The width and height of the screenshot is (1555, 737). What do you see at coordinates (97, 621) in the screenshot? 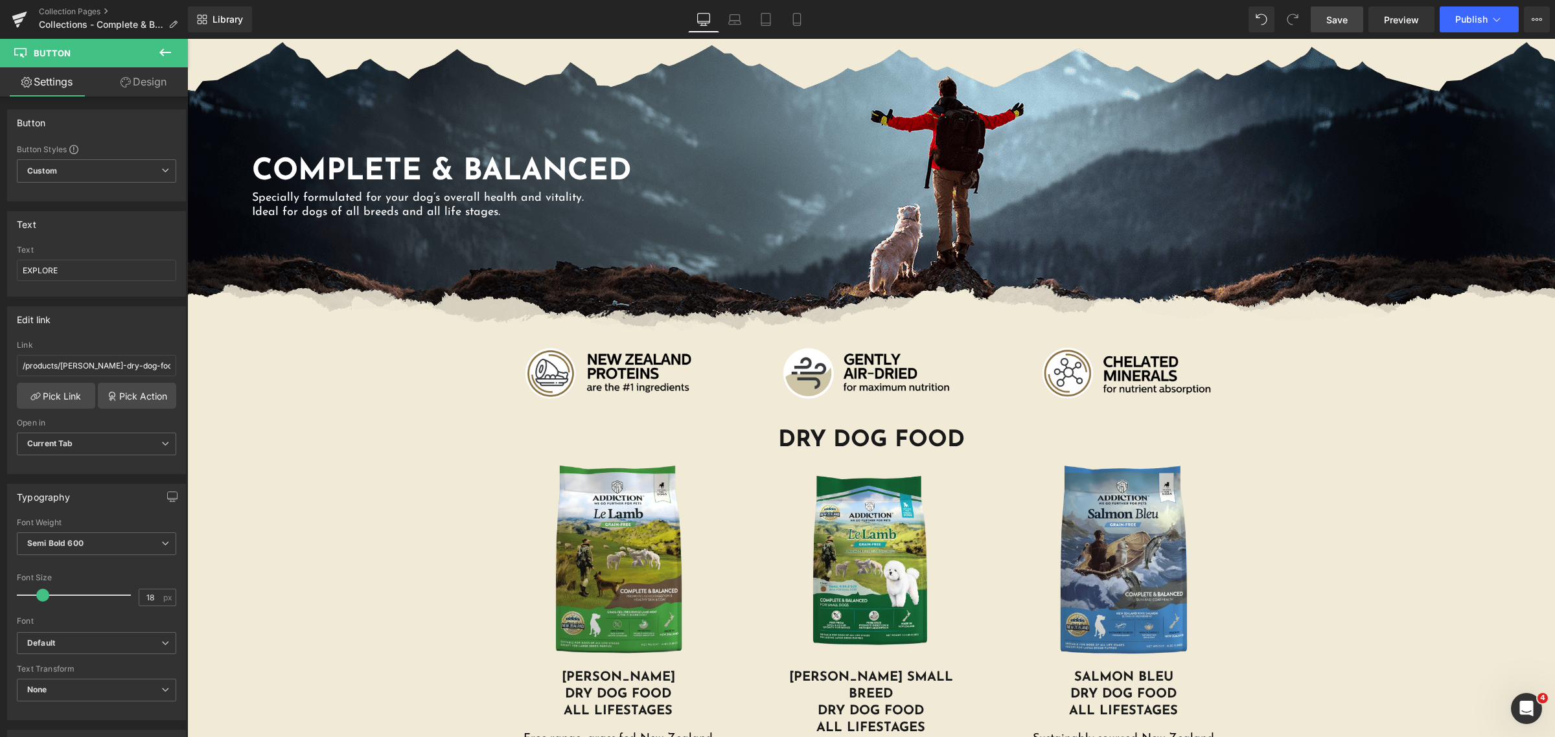
I see `div: Font` at bounding box center [97, 621].